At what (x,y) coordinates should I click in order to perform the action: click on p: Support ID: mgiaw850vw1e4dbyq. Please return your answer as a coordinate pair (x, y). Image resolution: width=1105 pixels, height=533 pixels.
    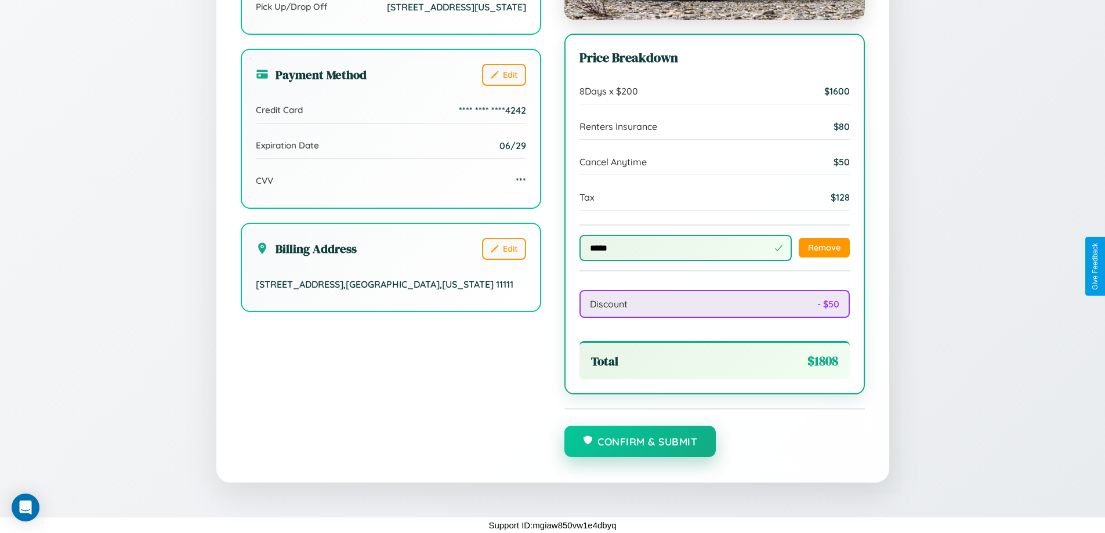
    Looking at the image, I should click on (552, 525).